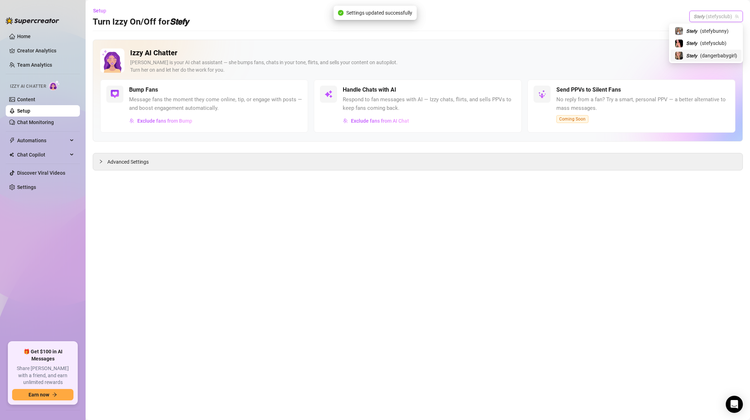 This screenshot has height=420, width=750. I want to click on span: check-circle, so click(341, 13).